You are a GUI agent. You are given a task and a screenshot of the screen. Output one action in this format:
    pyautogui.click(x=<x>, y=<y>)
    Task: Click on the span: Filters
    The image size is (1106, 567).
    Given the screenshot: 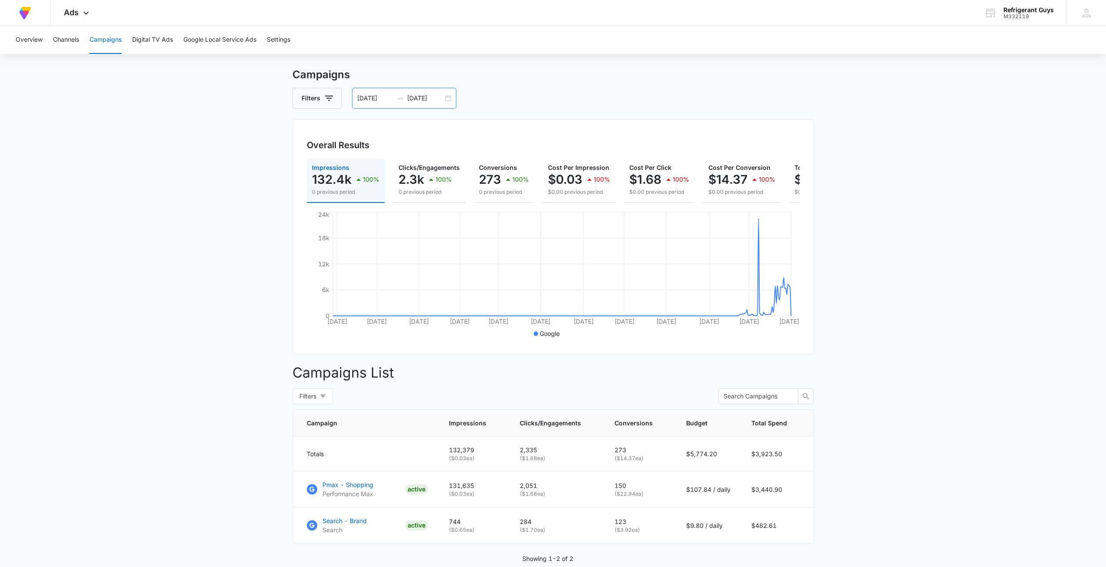 What is the action you would take?
    pyautogui.click(x=308, y=396)
    